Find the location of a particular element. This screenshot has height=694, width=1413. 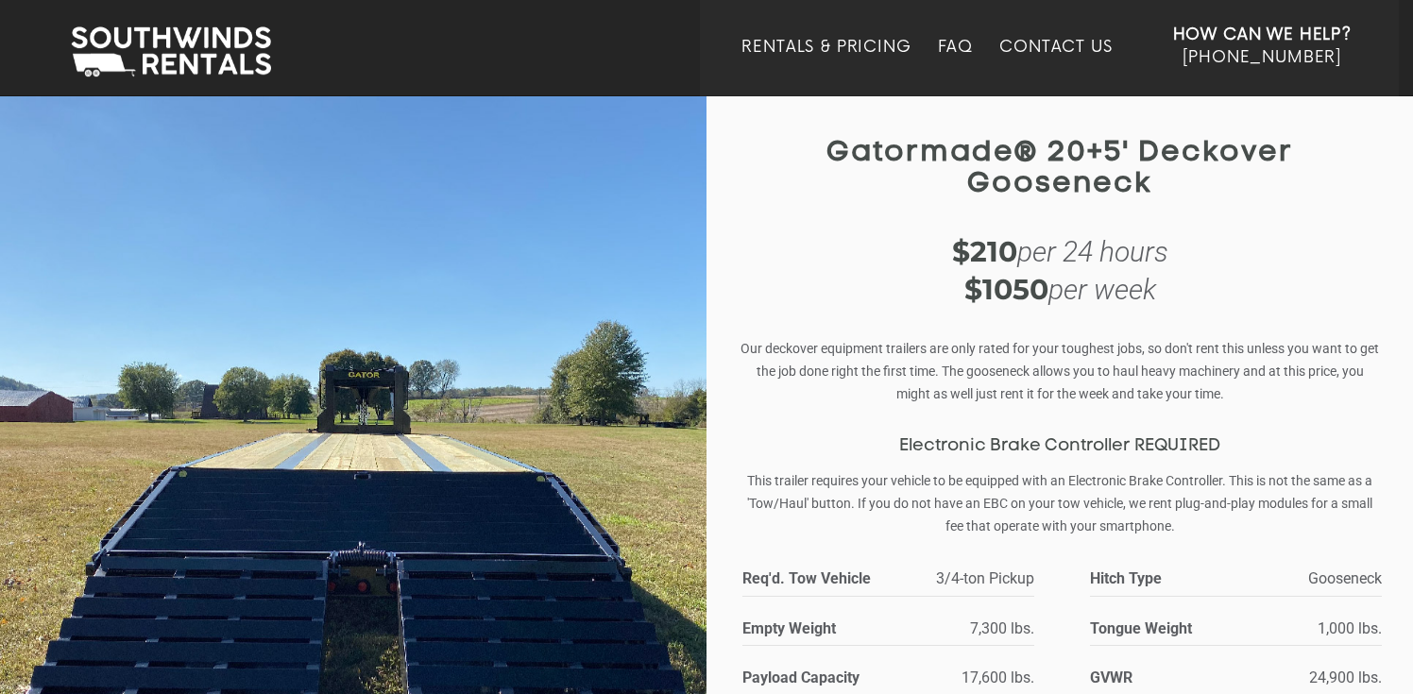

a: Contact Us is located at coordinates (1055, 67).